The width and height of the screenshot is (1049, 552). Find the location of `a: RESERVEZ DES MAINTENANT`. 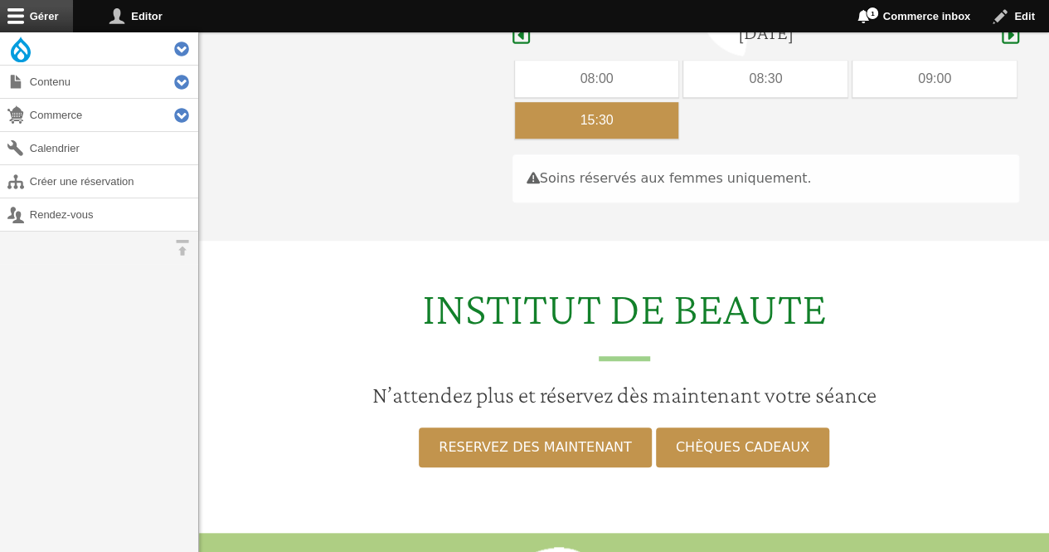

a: RESERVEZ DES MAINTENANT is located at coordinates (535, 447).